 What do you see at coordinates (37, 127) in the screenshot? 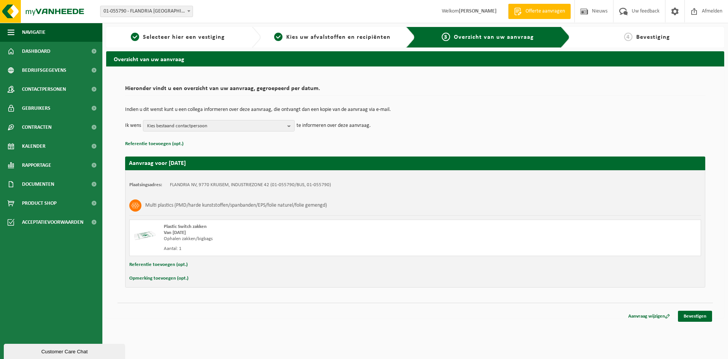
I see `span: Contracten` at bounding box center [37, 127].